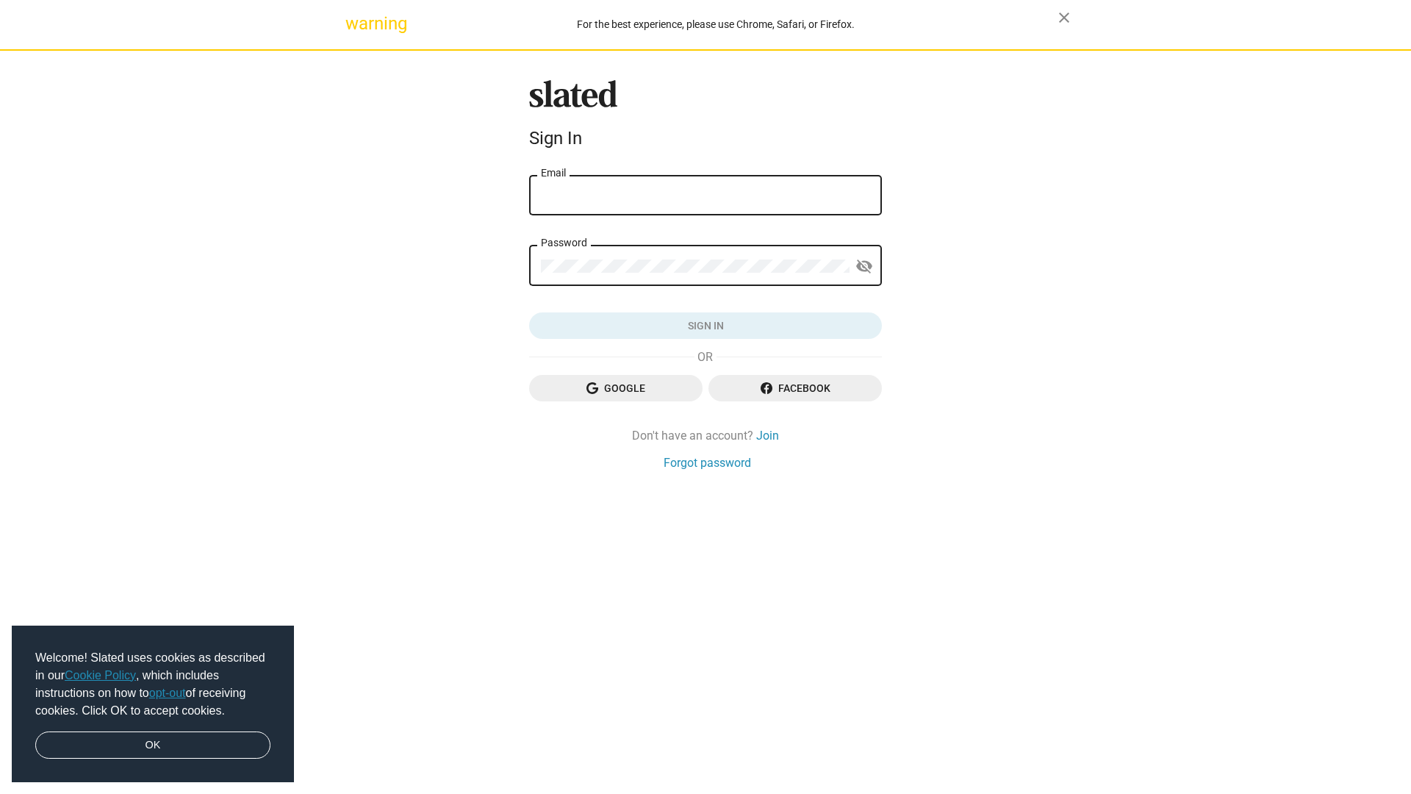 The width and height of the screenshot is (1411, 794). I want to click on sl-branding: Sign In, so click(705, 118).